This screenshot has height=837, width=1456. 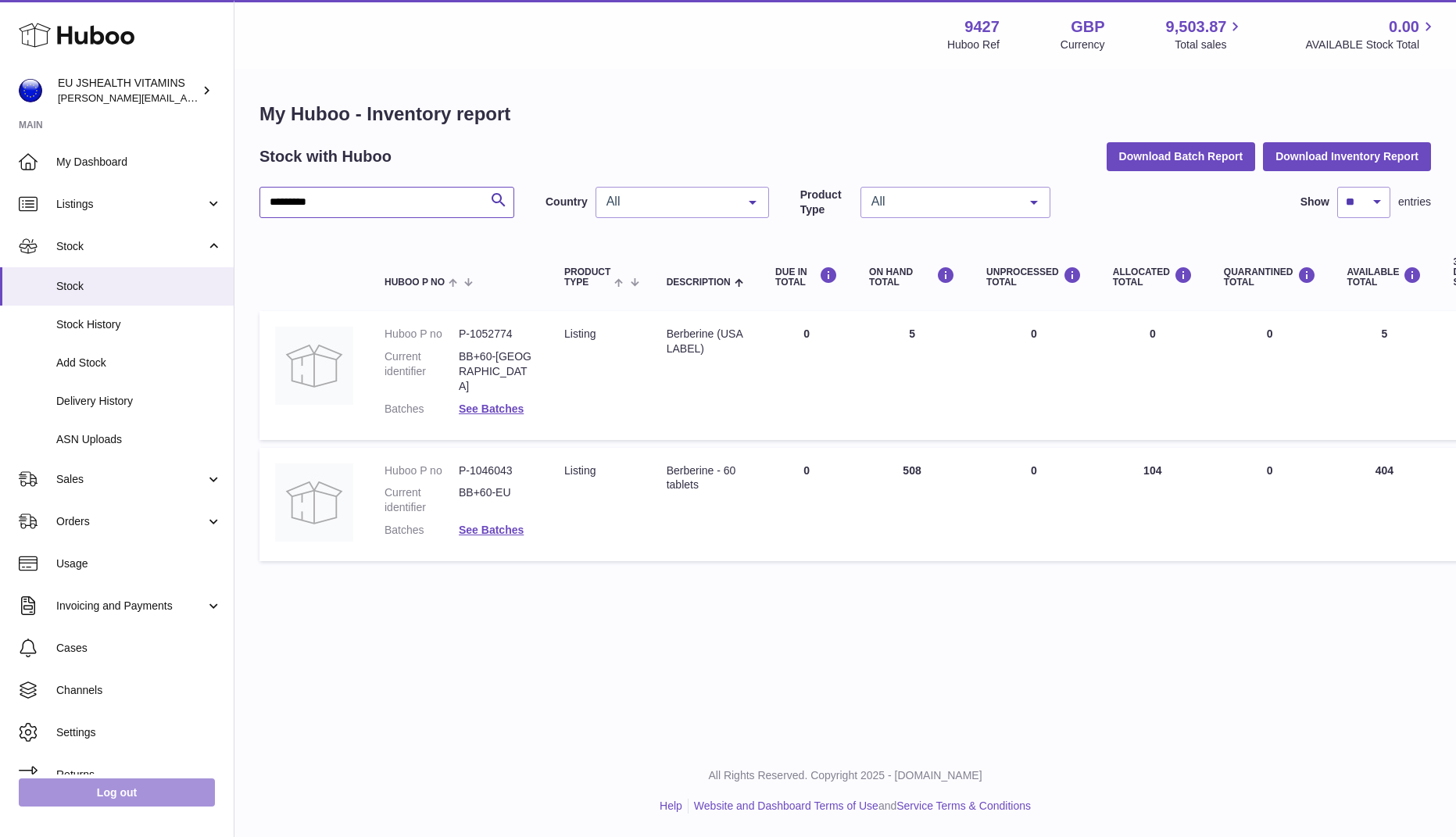 What do you see at coordinates (1347, 156) in the screenshot?
I see `button: Download Inventory Report` at bounding box center [1347, 156].